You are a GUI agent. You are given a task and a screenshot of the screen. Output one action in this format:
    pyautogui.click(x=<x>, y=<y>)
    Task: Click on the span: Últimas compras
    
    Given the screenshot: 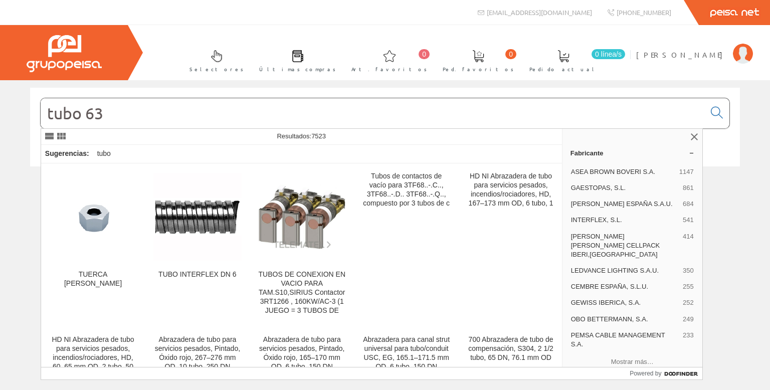 What is the action you would take?
    pyautogui.click(x=297, y=69)
    